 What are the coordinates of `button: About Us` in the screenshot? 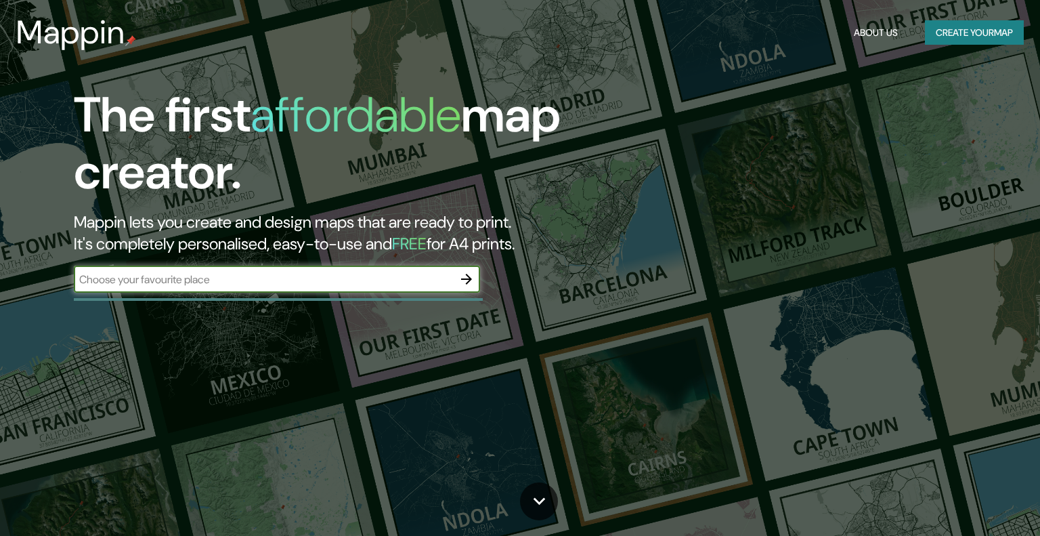 It's located at (875, 33).